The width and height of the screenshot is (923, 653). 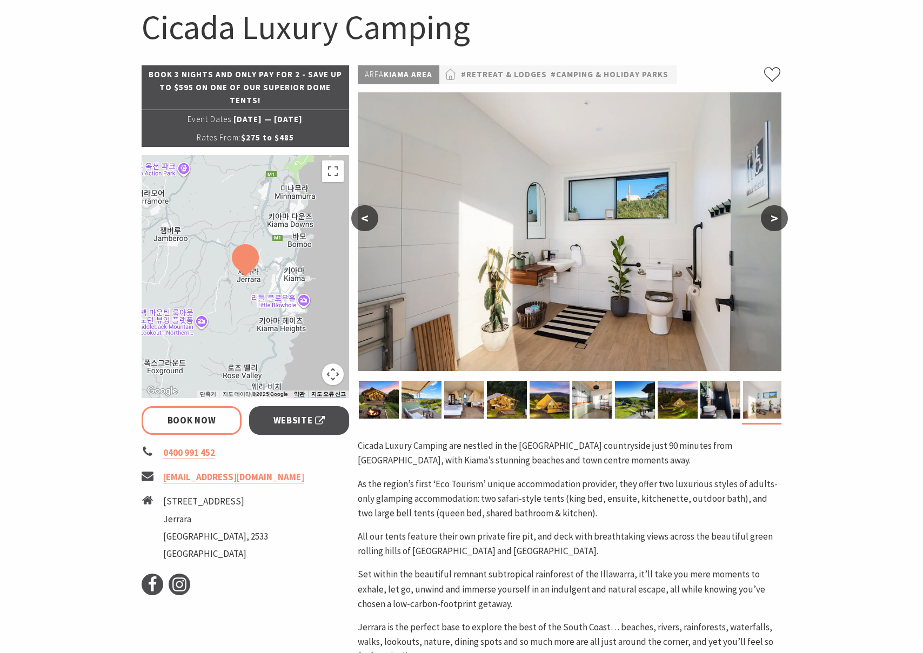 What do you see at coordinates (507, 400) in the screenshot?
I see `img: Golden Emperor Safari Tent` at bounding box center [507, 400].